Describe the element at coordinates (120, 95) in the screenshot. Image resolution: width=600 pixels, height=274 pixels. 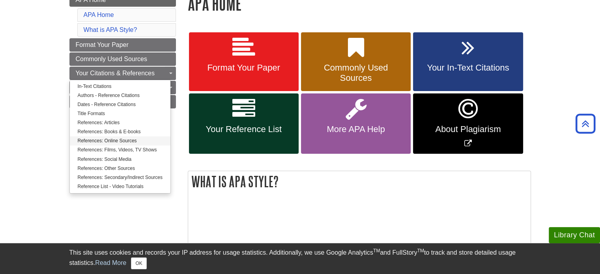
I see `a: Authors - Reference Citations` at that location.